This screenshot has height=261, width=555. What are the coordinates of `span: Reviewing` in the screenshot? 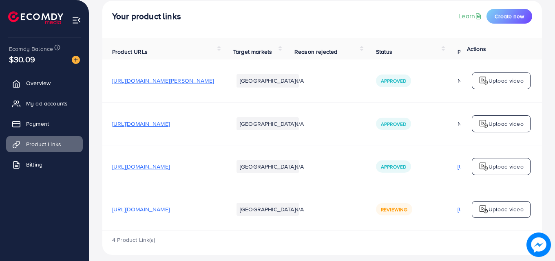 It's located at (394, 209).